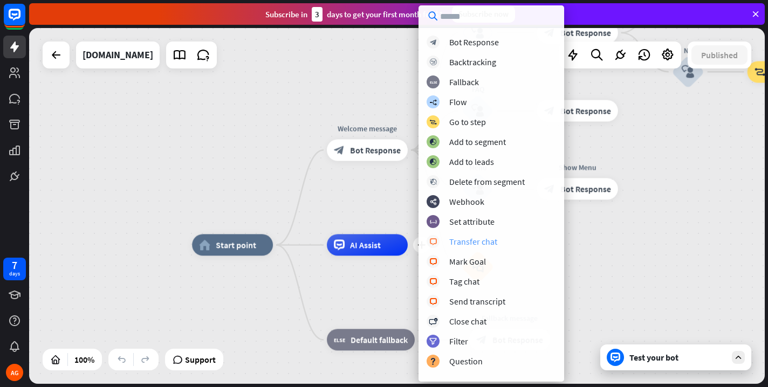 The width and height of the screenshot is (768, 387). Describe the element at coordinates (433, 222) in the screenshot. I see `i: block_set_attribute` at that location.